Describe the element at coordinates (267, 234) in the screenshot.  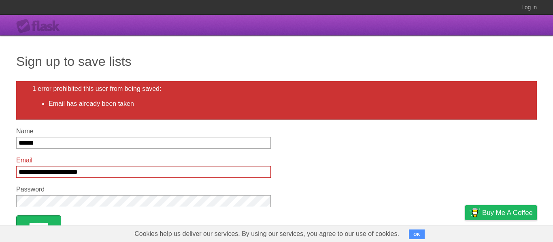
I see `span: Cookies help us deliver our services. By using our services, you agree to our use of cookies.` at that location.